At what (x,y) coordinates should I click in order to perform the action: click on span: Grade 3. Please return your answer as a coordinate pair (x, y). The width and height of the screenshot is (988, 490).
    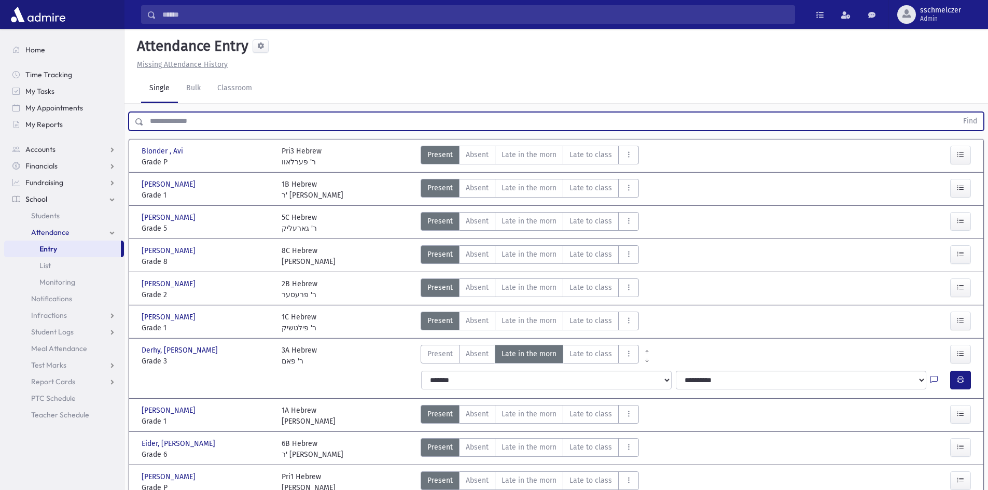
    Looking at the image, I should click on (206, 361).